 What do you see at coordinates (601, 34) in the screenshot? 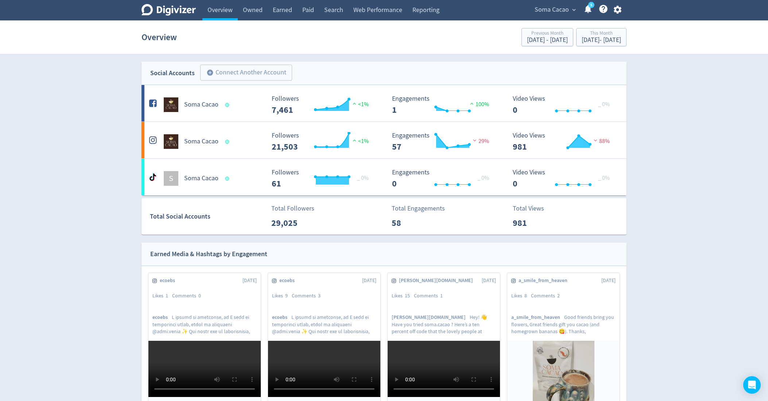
I see `div: This Month` at bounding box center [601, 34].